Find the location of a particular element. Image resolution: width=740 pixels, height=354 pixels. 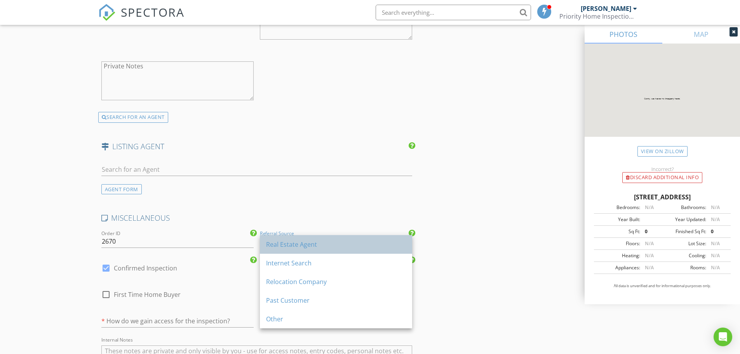

div: Year Built: is located at coordinates (618, 219).